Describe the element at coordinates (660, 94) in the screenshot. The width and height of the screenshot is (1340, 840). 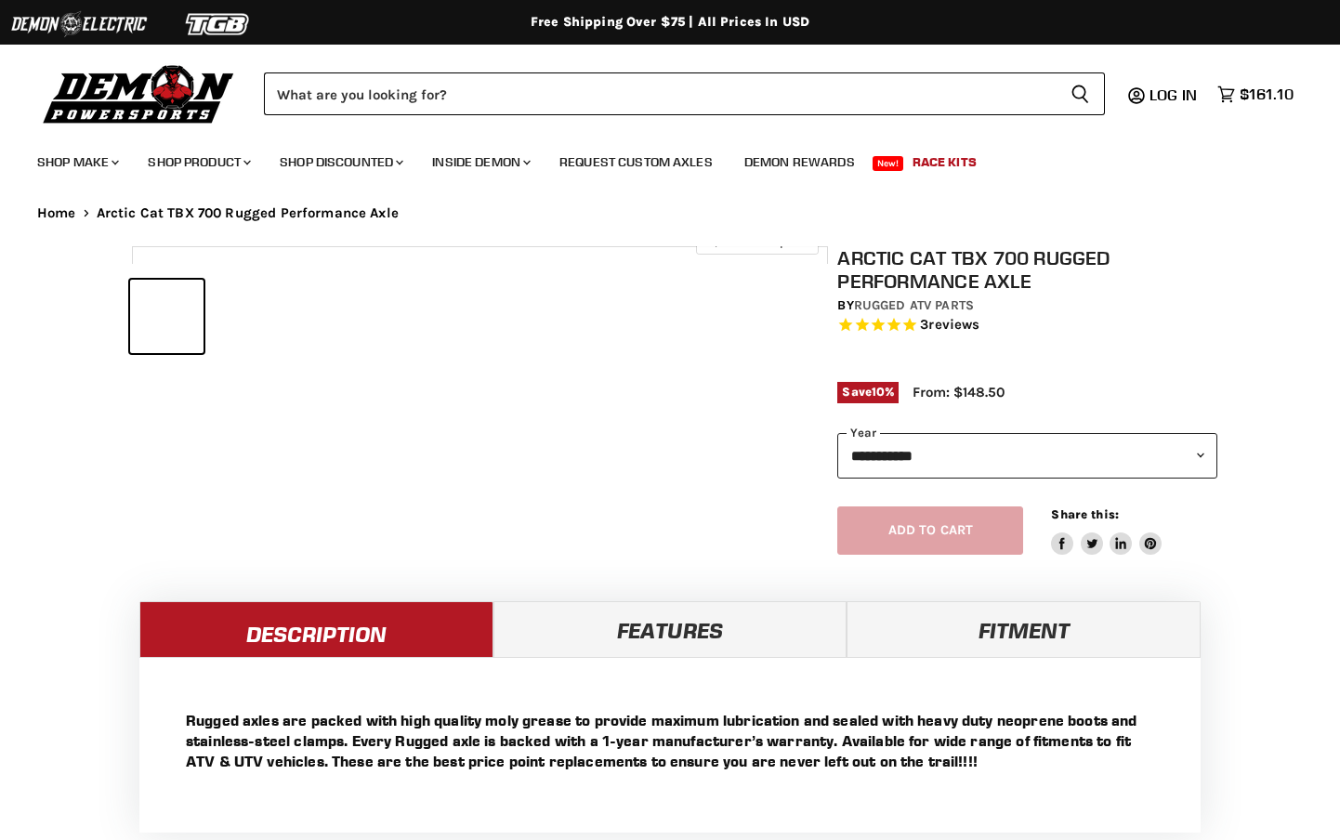
I see `input: Search` at that location.